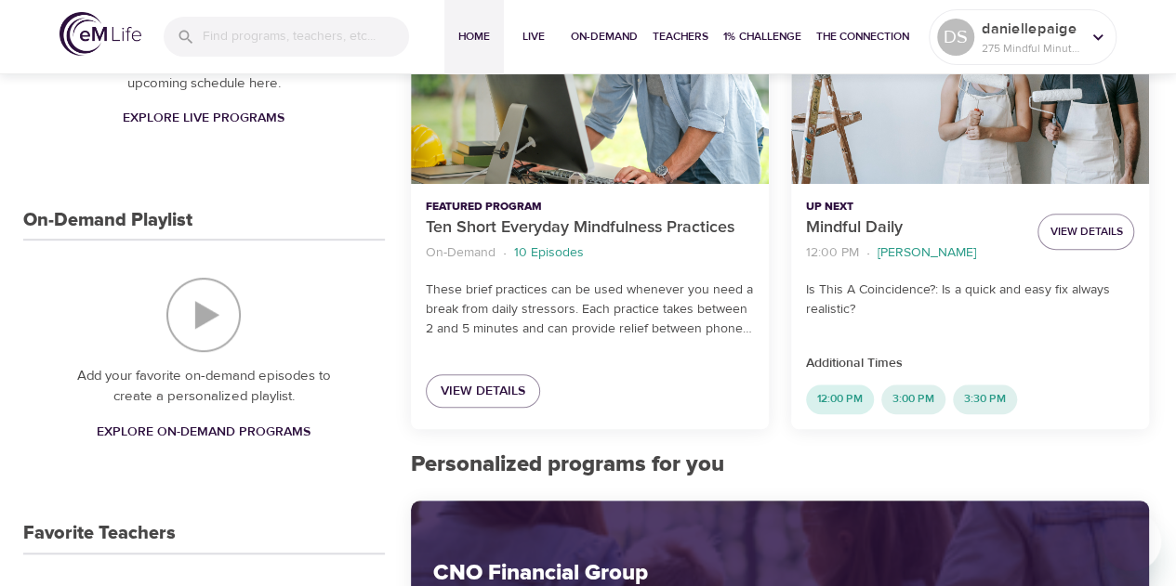 This screenshot has height=586, width=1176. I want to click on p: 10 Episodes, so click(548, 253).